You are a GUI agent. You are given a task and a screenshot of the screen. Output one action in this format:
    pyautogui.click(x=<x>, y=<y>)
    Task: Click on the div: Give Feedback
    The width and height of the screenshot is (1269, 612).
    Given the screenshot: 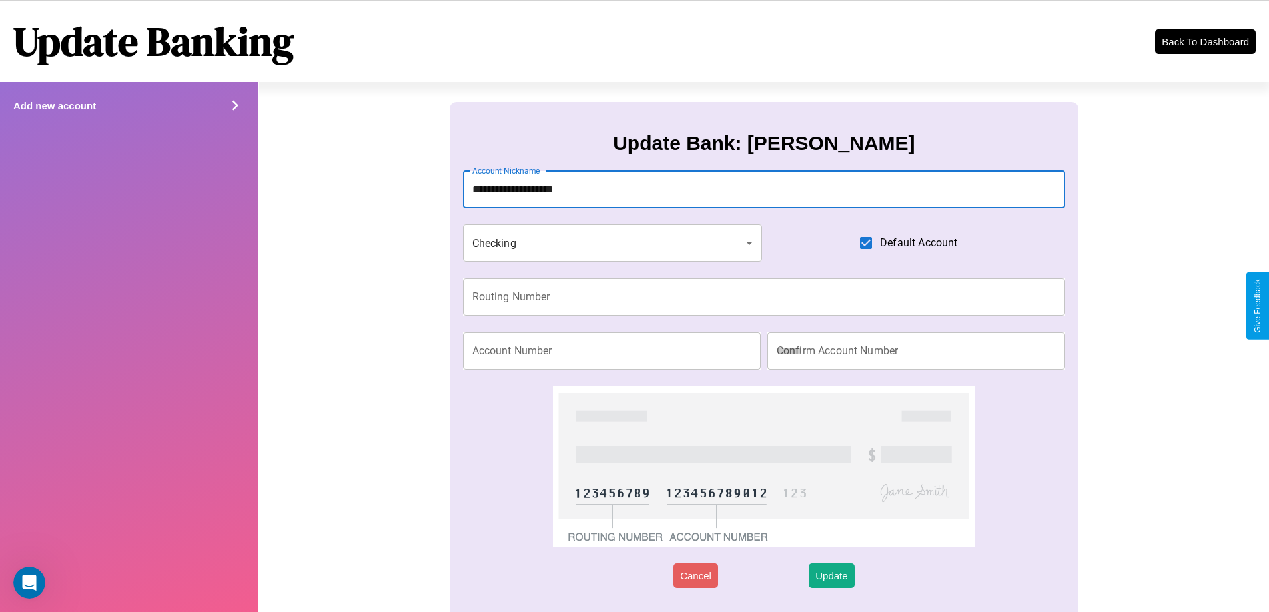 What is the action you would take?
    pyautogui.click(x=1257, y=306)
    